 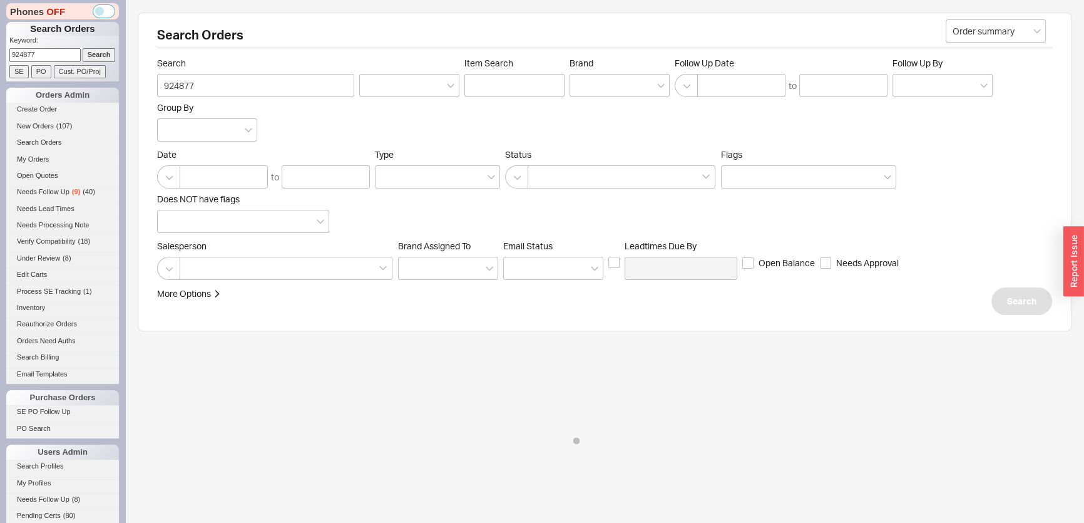 What do you see at coordinates (76, 192) in the screenshot?
I see `span: ( 9 )` at bounding box center [76, 192].